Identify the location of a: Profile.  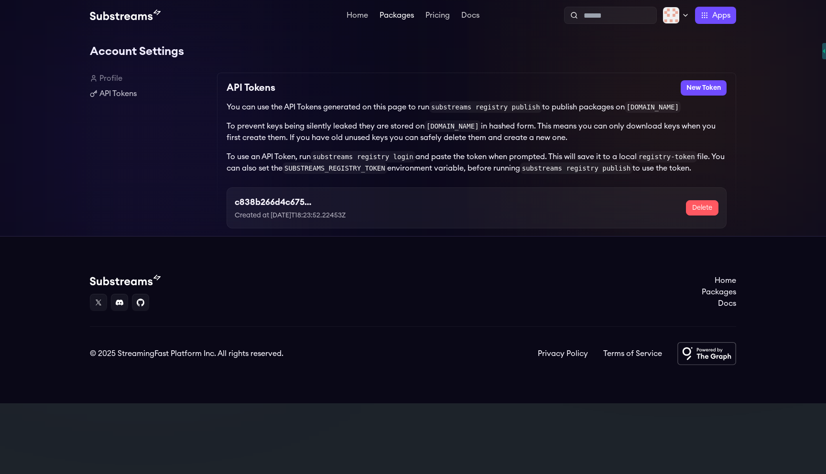
(150, 78).